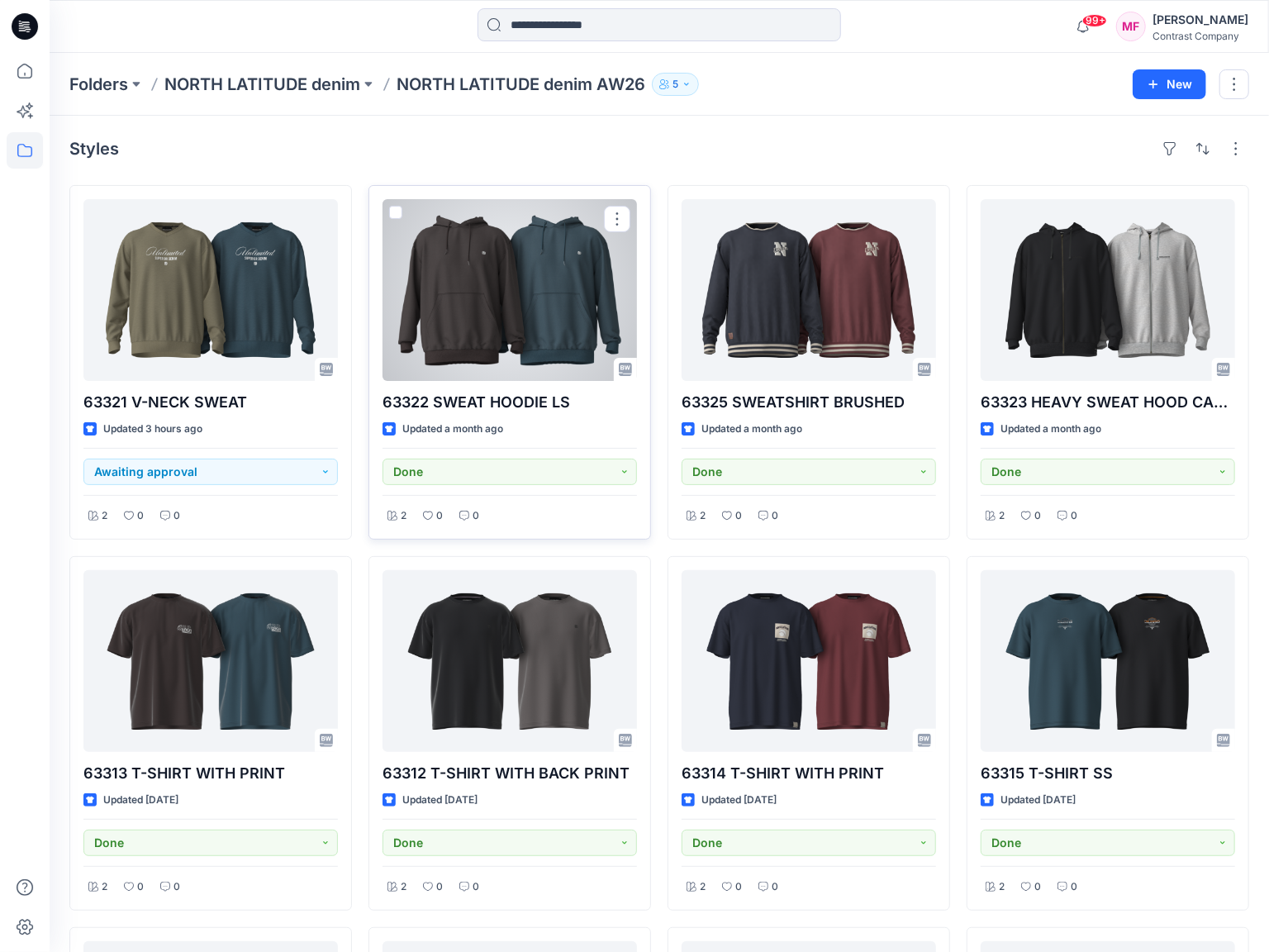  What do you see at coordinates (809, 661) in the screenshot?
I see `a: 63314 T-SHIRT WITH PRINT` at bounding box center [809, 661].